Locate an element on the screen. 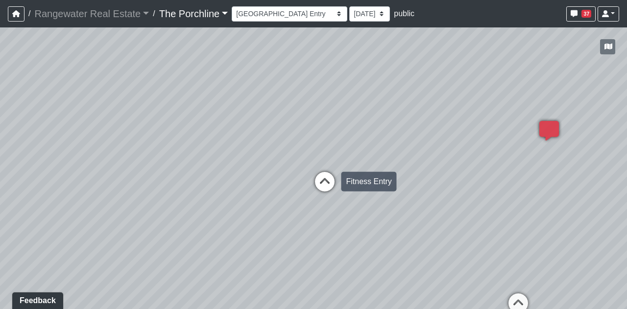 This screenshot has width=627, height=309. div: Fitness Entry is located at coordinates (369, 182).